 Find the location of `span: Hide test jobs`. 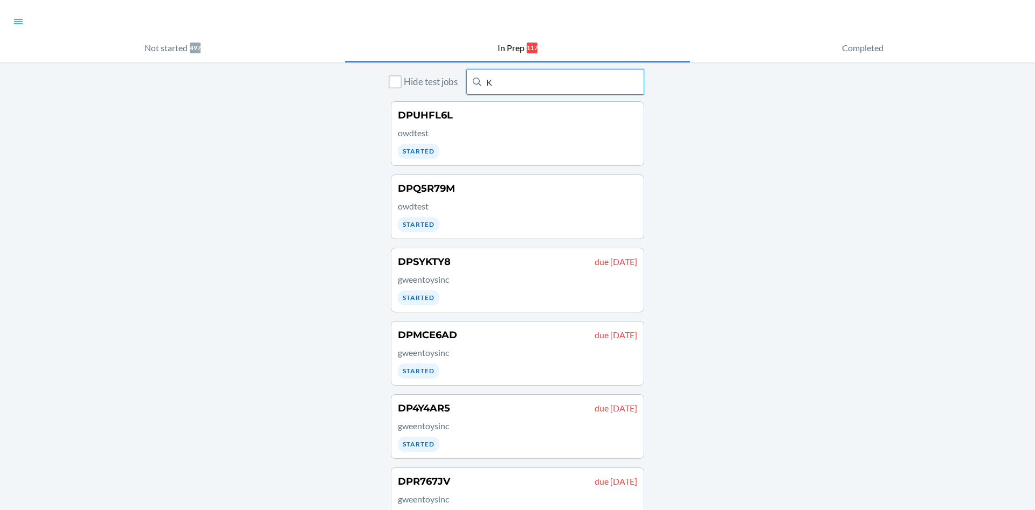

span: Hide test jobs is located at coordinates (431, 82).